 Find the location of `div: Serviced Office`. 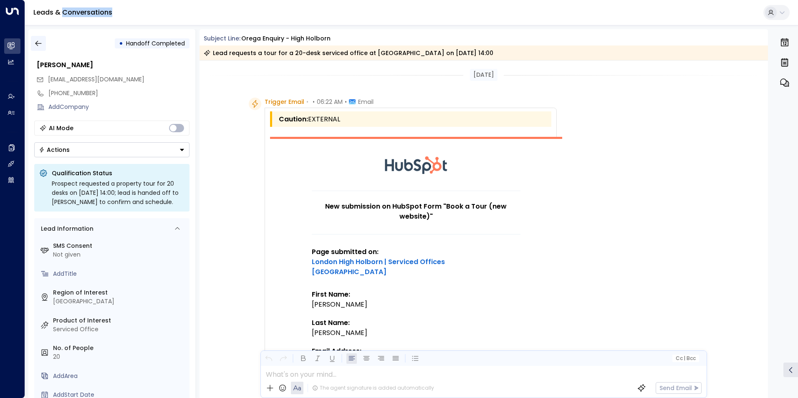

div: Serviced Office is located at coordinates (119, 329).